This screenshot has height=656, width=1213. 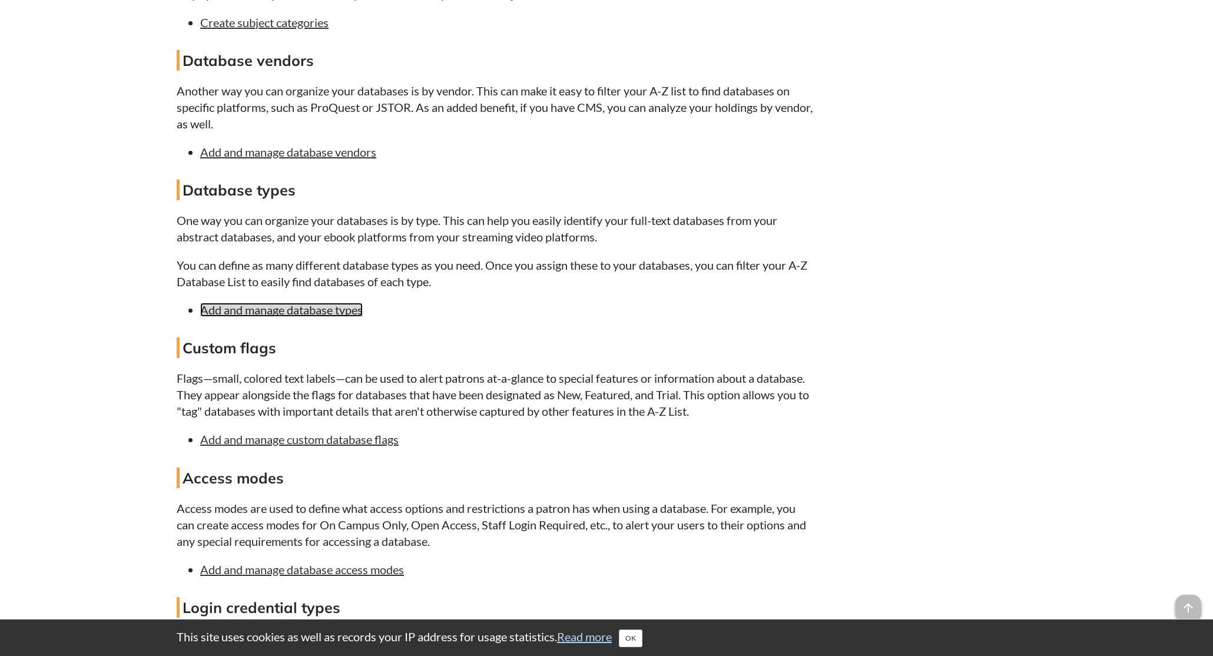 What do you see at coordinates (495, 60) in the screenshot?
I see `h4: Database vendors` at bounding box center [495, 60].